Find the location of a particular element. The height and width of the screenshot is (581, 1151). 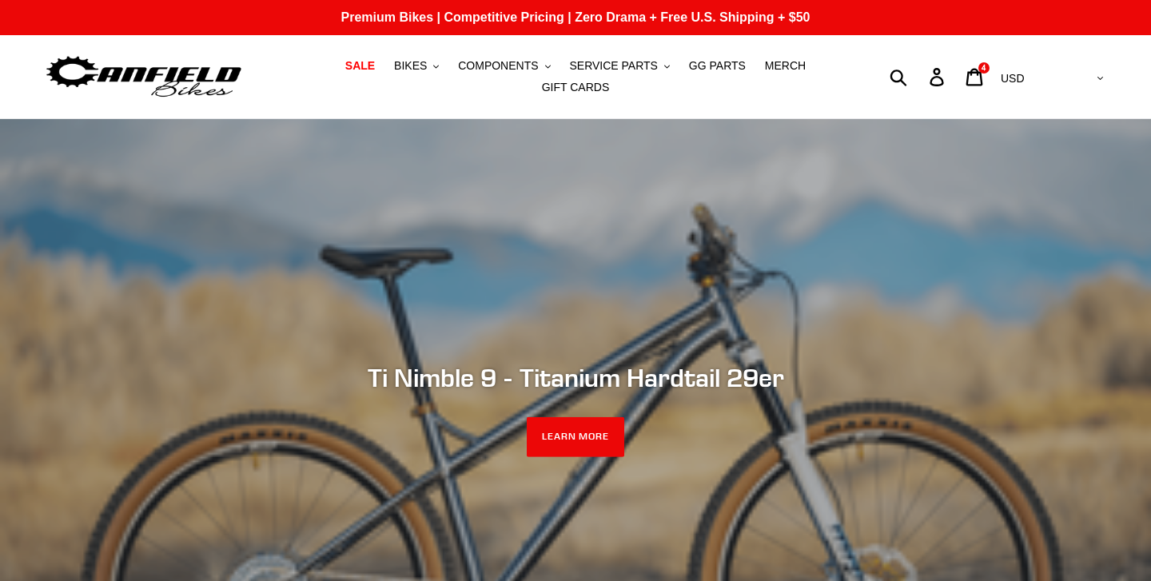

span: SALE is located at coordinates (360, 66).